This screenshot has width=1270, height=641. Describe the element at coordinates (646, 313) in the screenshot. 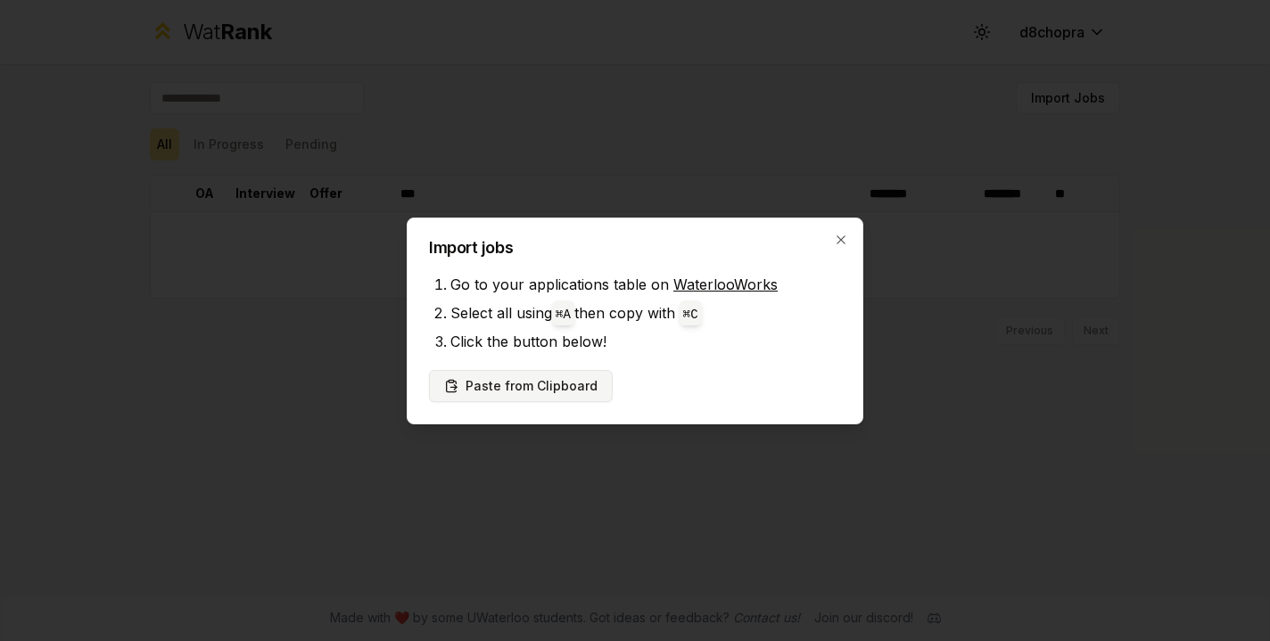

I see `li: Select all using then copy with` at that location.